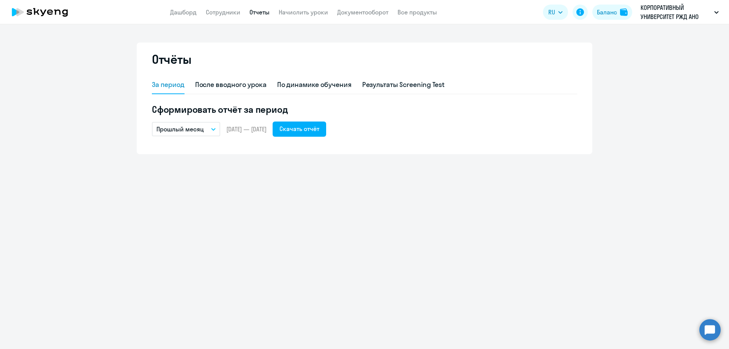  Describe the element at coordinates (612, 12) in the screenshot. I see `button: Балансbalance` at that location.